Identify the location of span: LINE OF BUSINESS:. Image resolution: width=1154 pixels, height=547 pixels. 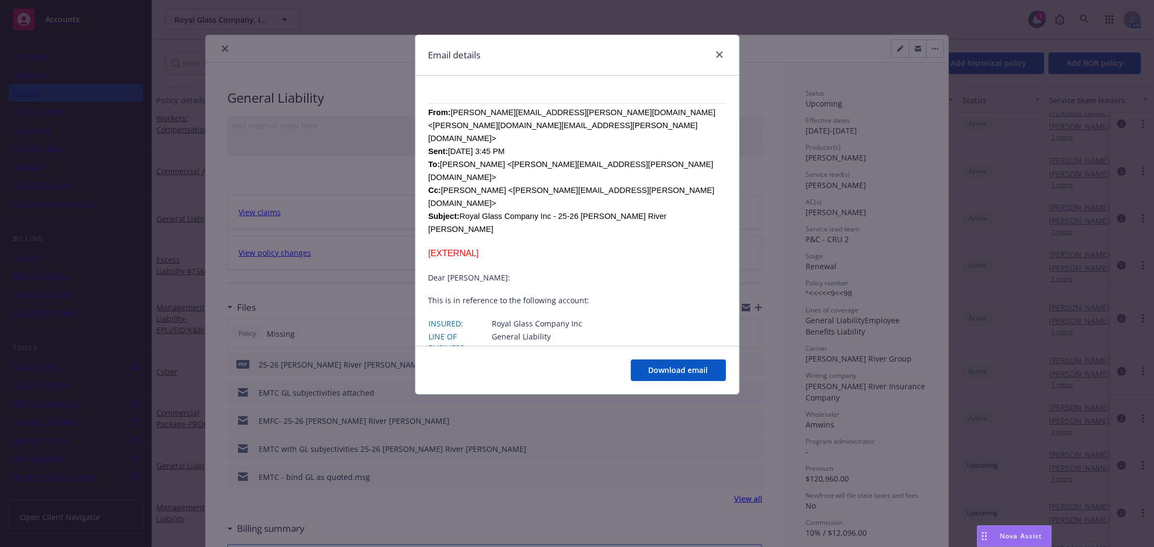
(448, 342).